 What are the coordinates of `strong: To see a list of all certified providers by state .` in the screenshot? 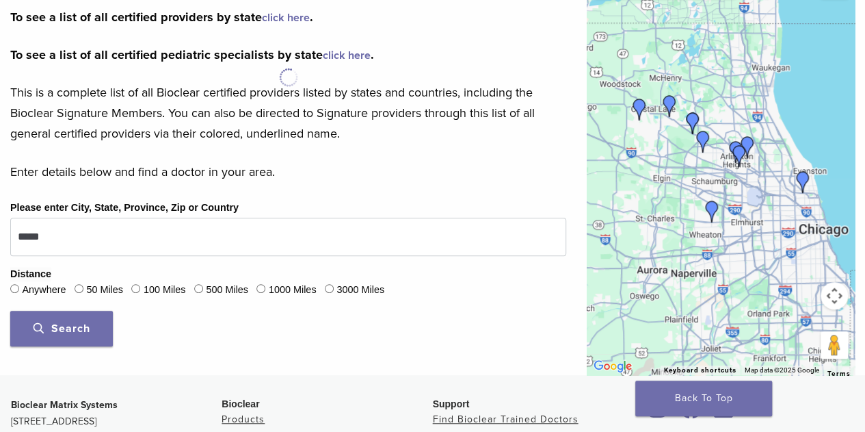 It's located at (161, 17).